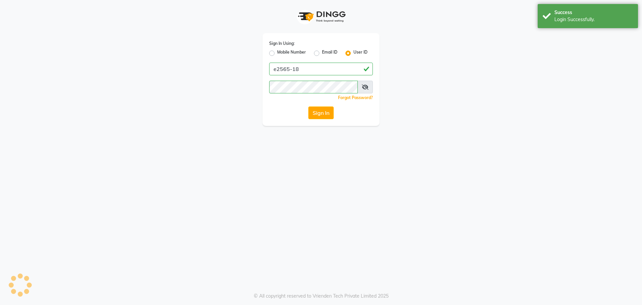  I want to click on label: Email ID, so click(330, 53).